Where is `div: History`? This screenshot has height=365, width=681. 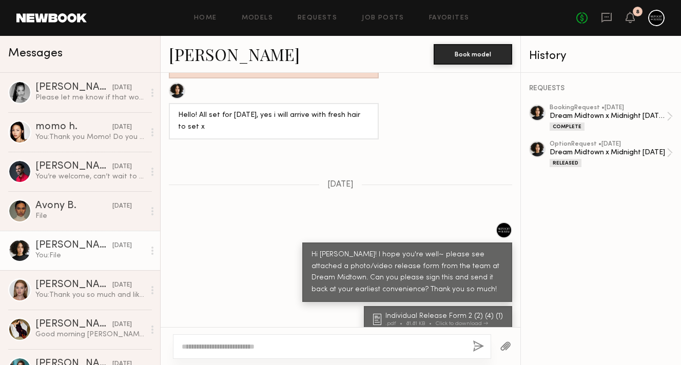
div: History is located at coordinates (601, 56).